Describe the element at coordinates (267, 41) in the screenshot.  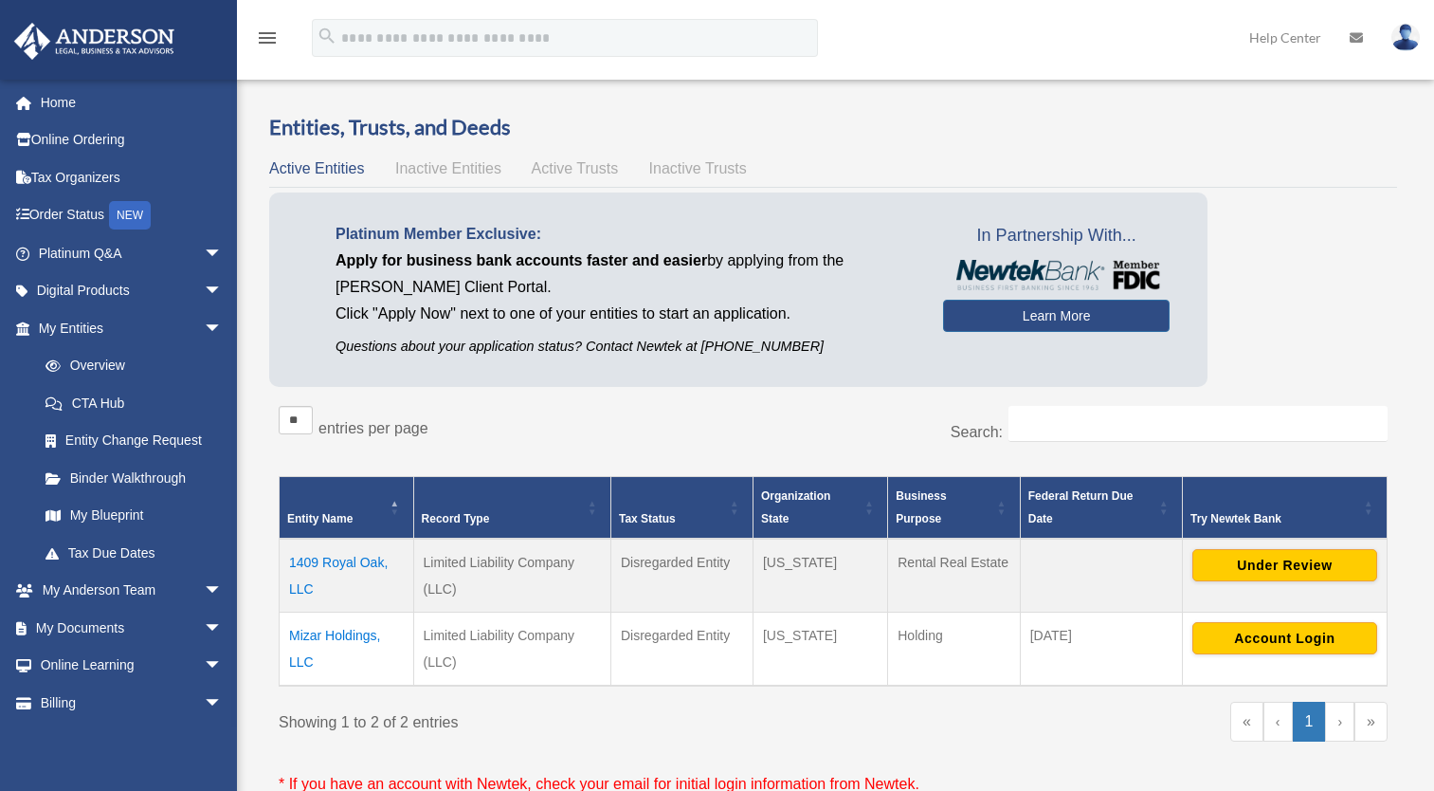
I see `a: menu` at that location.